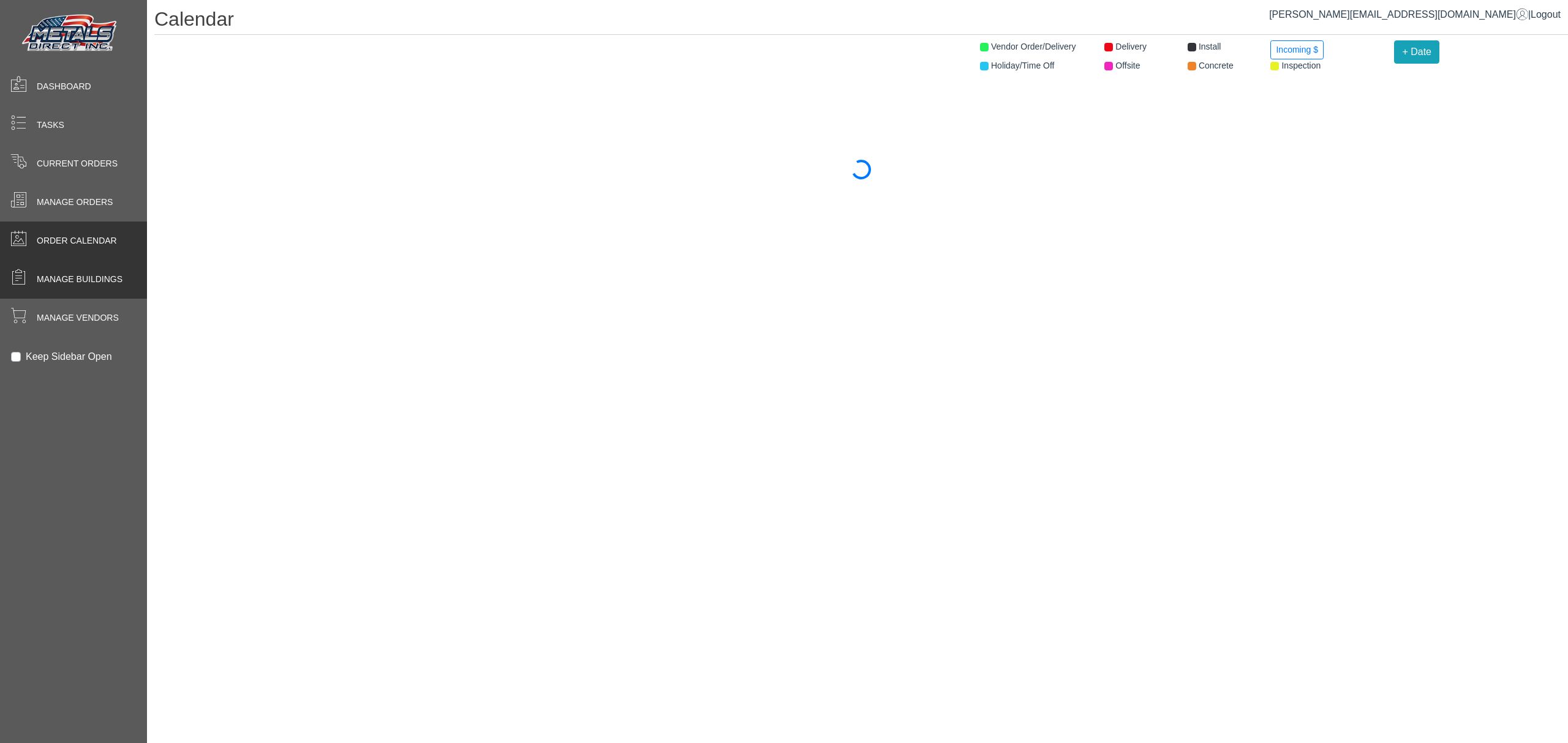  I want to click on span: Current Orders, so click(77, 164).